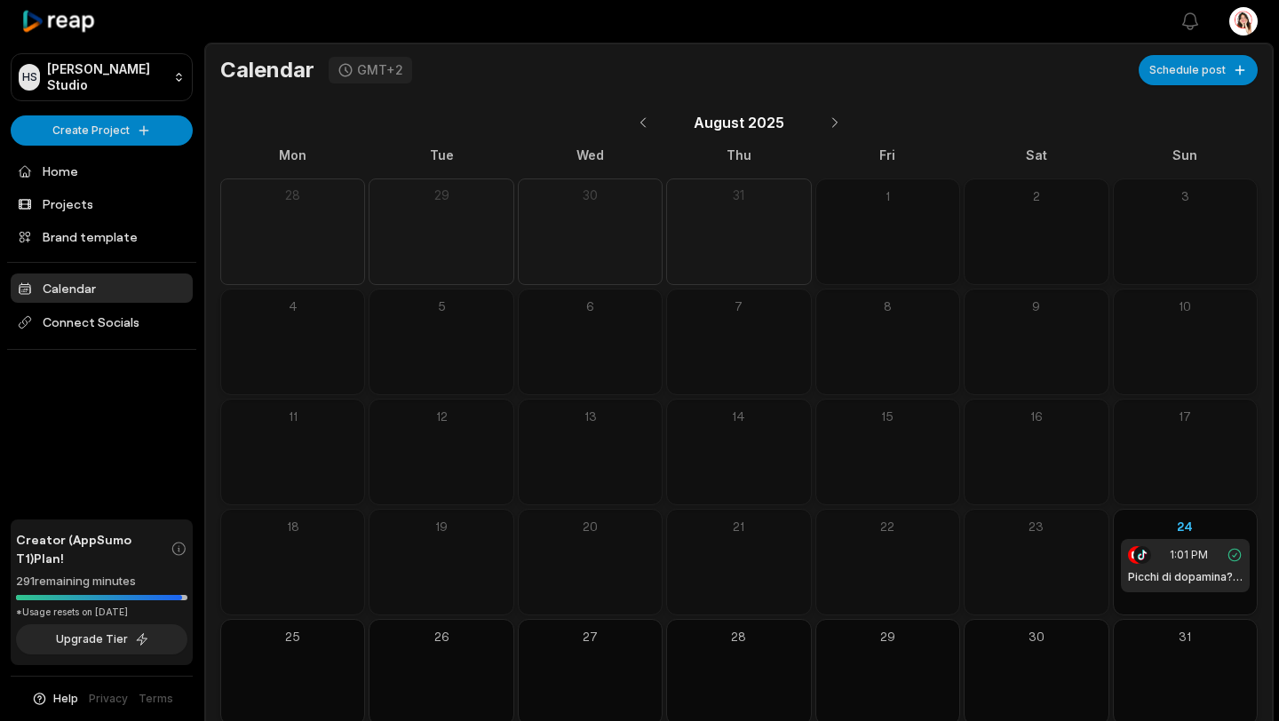  What do you see at coordinates (54, 699) in the screenshot?
I see `button: Help` at bounding box center [54, 699].